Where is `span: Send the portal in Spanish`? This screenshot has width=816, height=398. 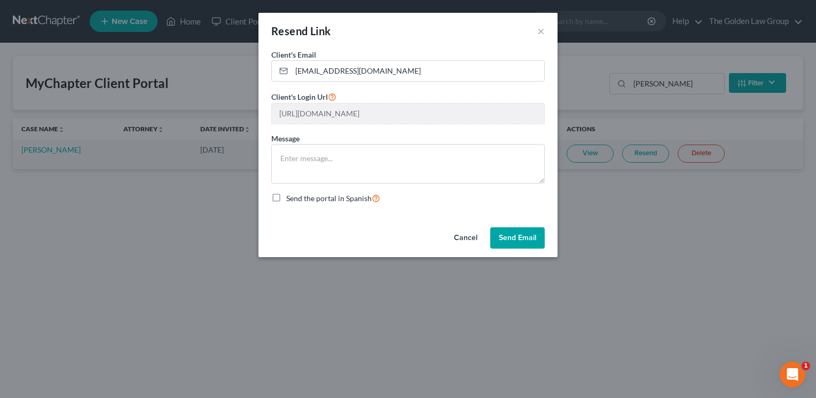 span: Send the portal in Spanish is located at coordinates (329, 198).